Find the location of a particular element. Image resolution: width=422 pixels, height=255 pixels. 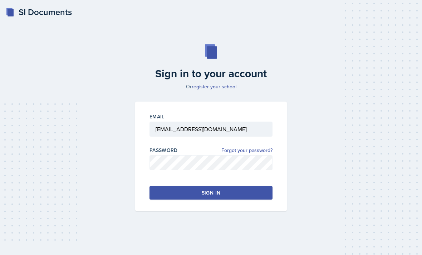

a: Forgot your password? is located at coordinates (247, 150).